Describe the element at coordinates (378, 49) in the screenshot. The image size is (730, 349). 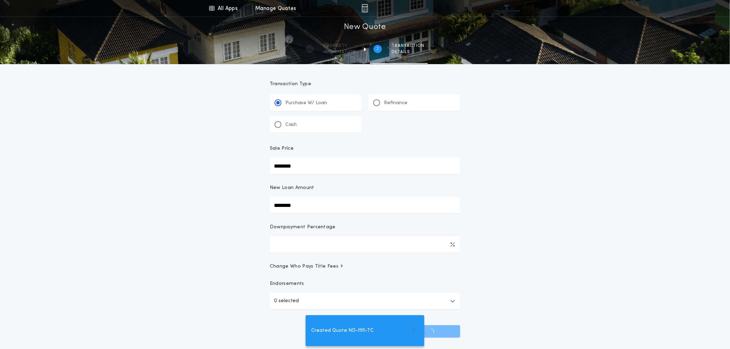
I see `h2: 2` at that location.